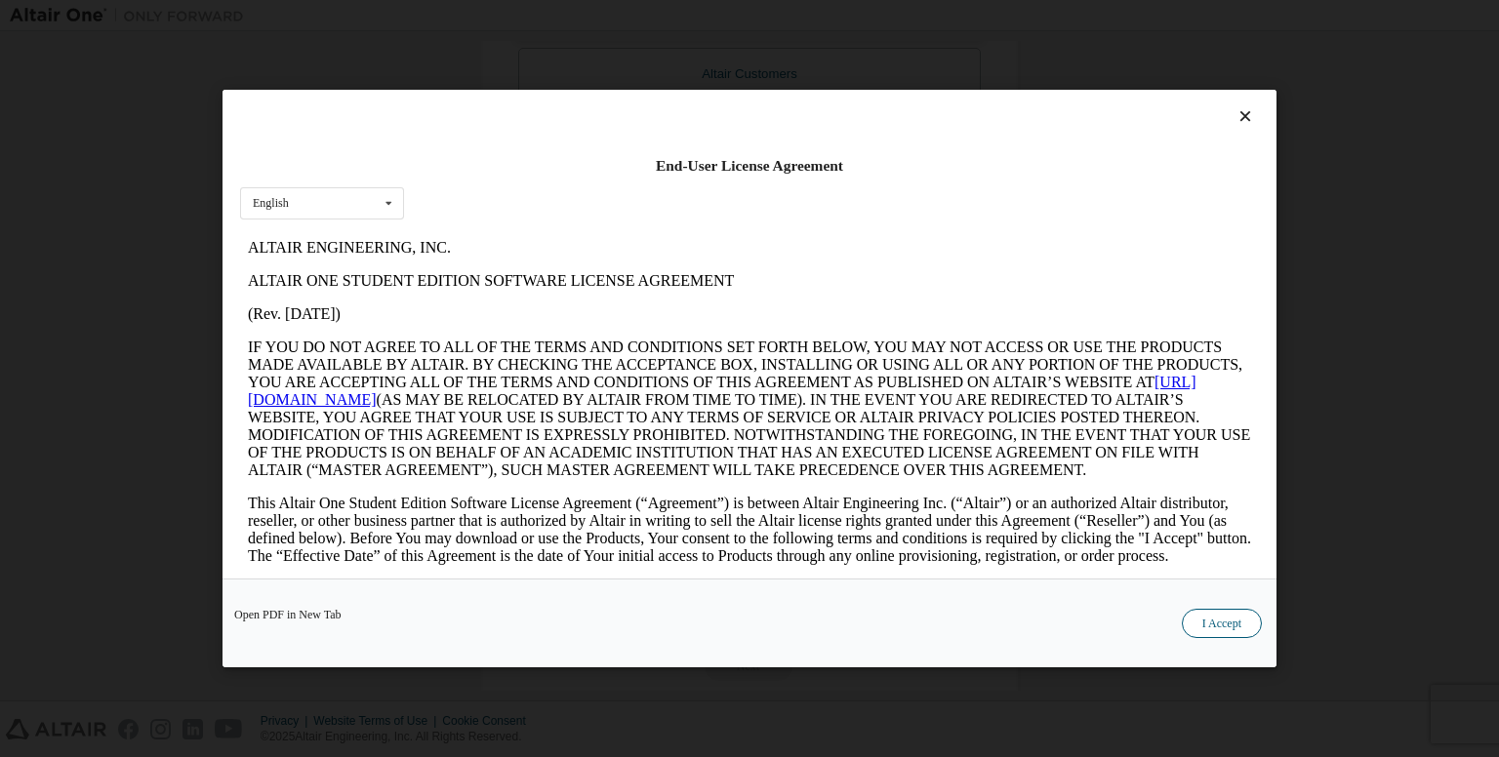 The image size is (1499, 757). What do you see at coordinates (1222, 624) in the screenshot?
I see `button: I Accept` at bounding box center [1222, 624].